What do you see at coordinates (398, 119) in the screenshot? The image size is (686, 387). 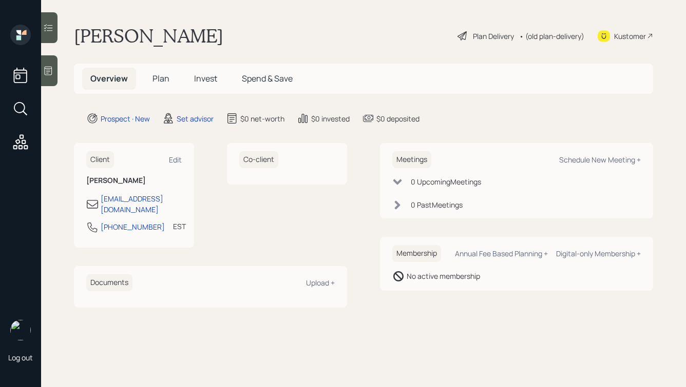 I see `div: $0 deposited` at bounding box center [398, 119].